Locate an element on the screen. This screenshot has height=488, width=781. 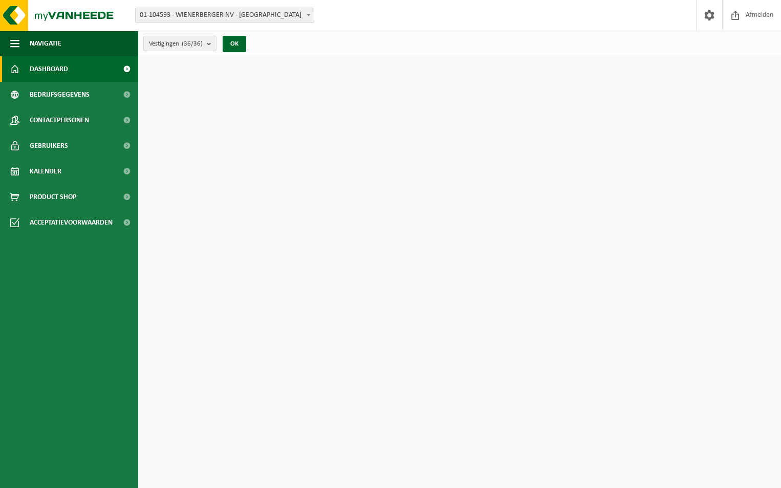
span: 01-104593 - WIENERBERGER NV - KORTRIJK is located at coordinates (225, 15).